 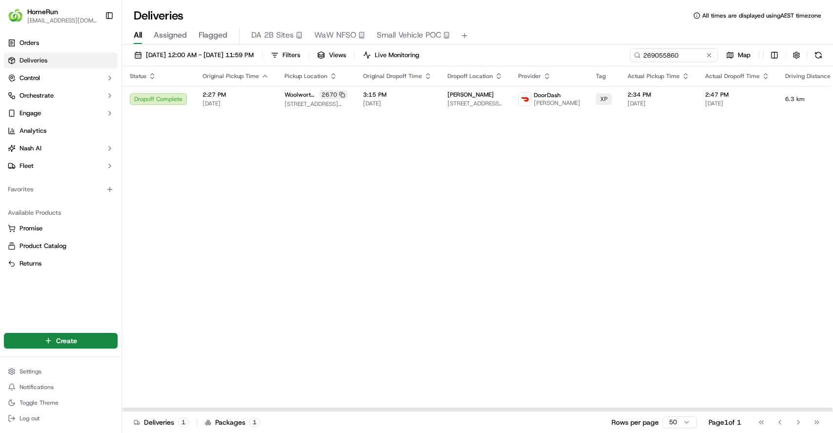 What do you see at coordinates (33, 131) in the screenshot?
I see `span: Analytics` at bounding box center [33, 131].